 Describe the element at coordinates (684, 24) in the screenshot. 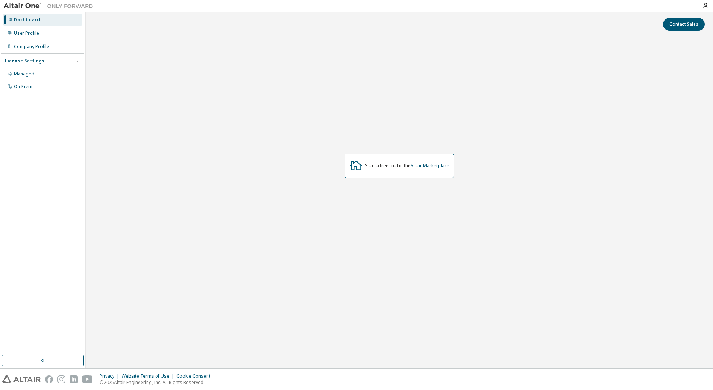

I see `button: Contact Sales` at that location.